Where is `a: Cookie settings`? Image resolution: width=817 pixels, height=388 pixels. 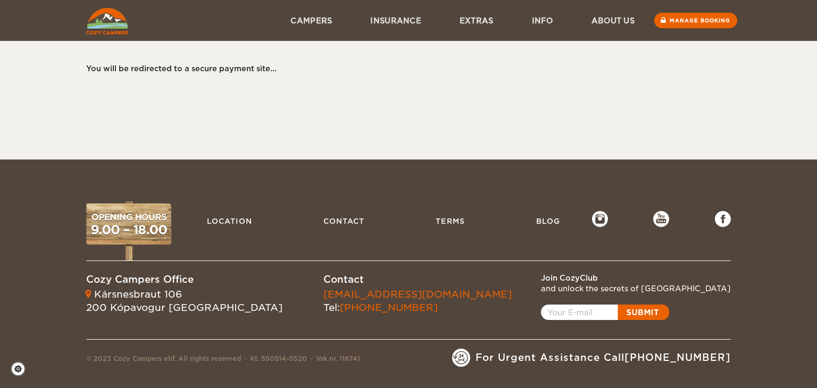 a: Cookie settings is located at coordinates (21, 369).